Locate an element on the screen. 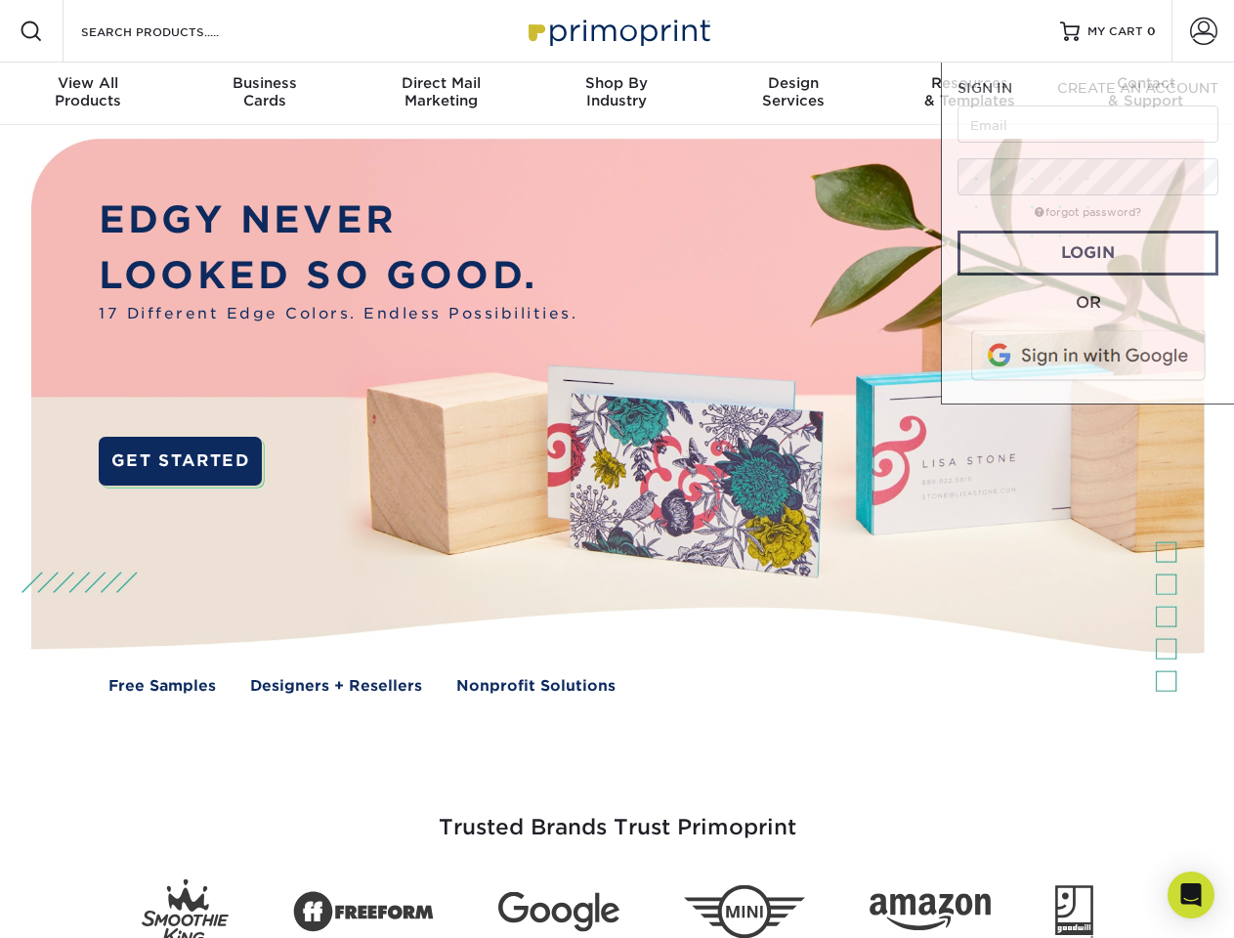  div: Open Intercom Messenger is located at coordinates (1191, 895).